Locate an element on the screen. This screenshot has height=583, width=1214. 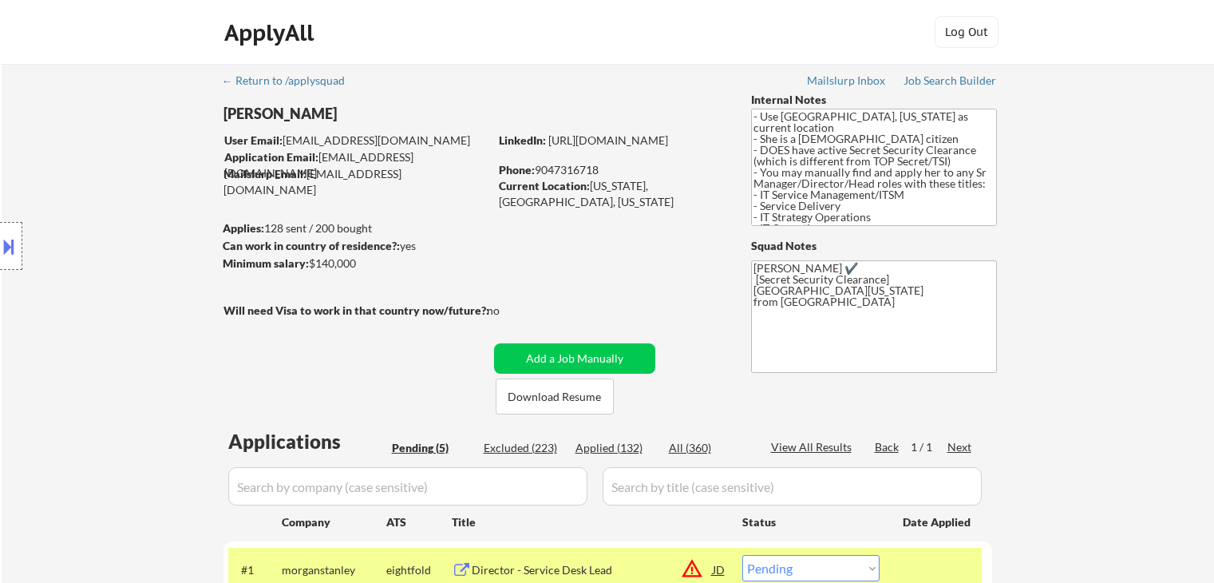
button: Log Out is located at coordinates (967, 32).